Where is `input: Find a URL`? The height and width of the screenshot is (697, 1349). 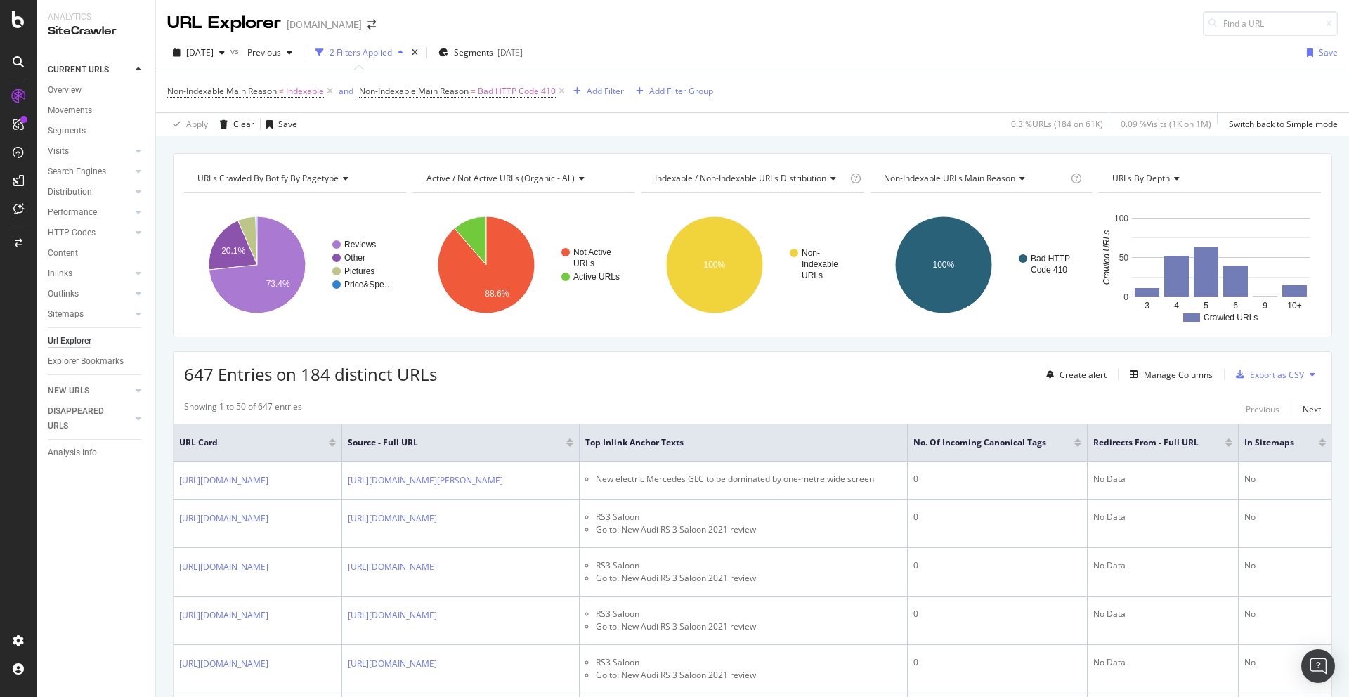 input: Find a URL is located at coordinates (1271, 23).